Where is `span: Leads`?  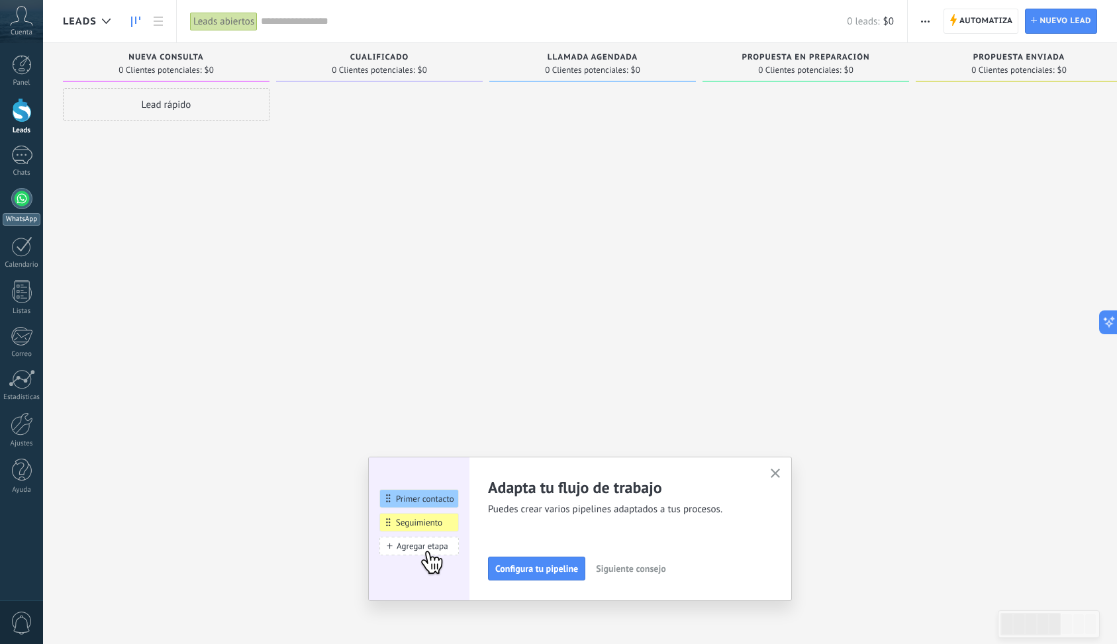 span: Leads is located at coordinates (79, 21).